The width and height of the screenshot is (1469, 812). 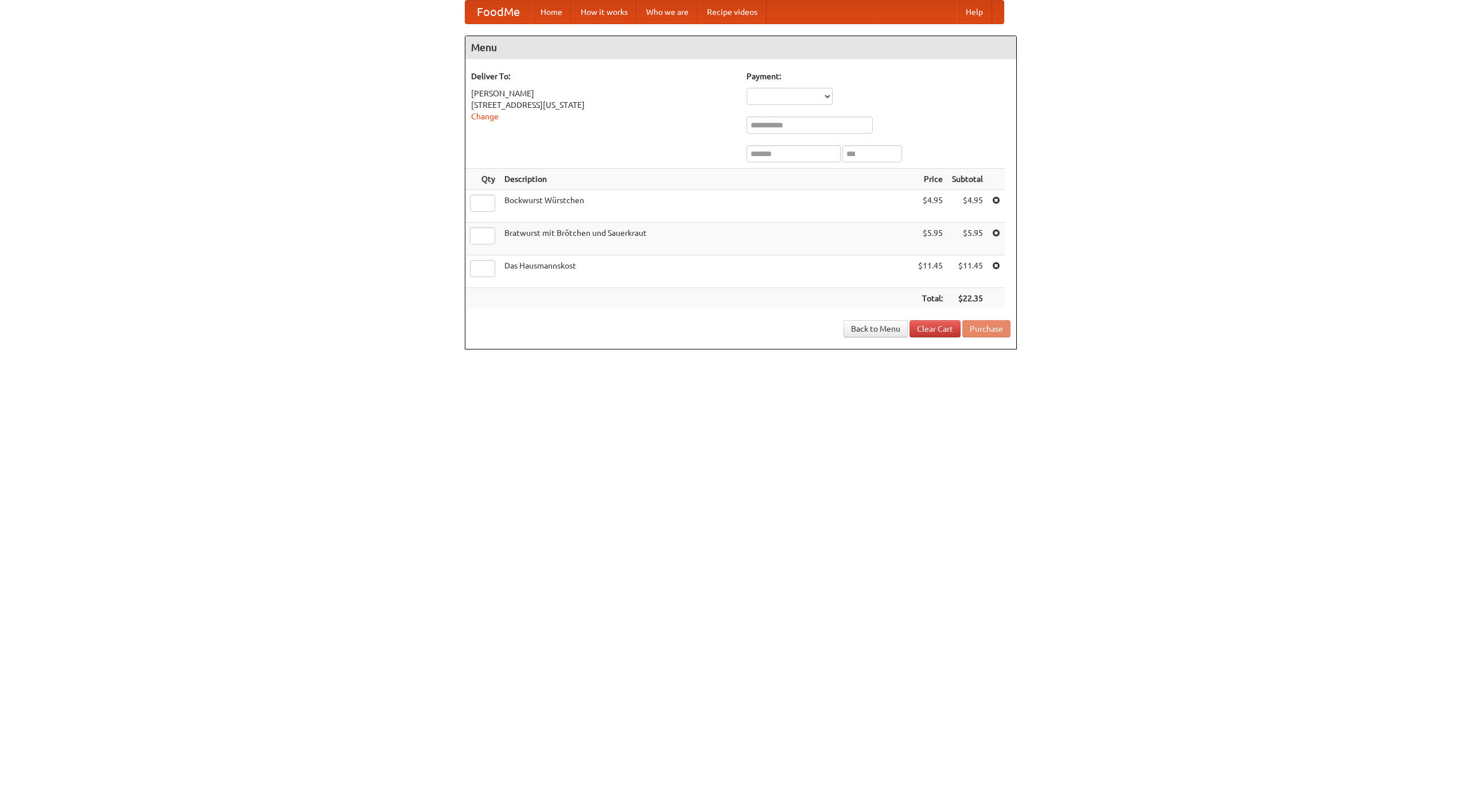 What do you see at coordinates (732, 12) in the screenshot?
I see `a: Recipe videos` at bounding box center [732, 12].